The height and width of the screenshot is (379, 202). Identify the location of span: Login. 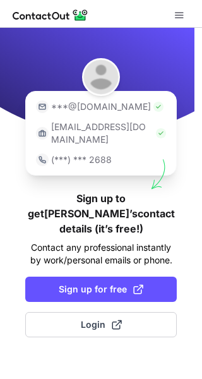
(101, 324).